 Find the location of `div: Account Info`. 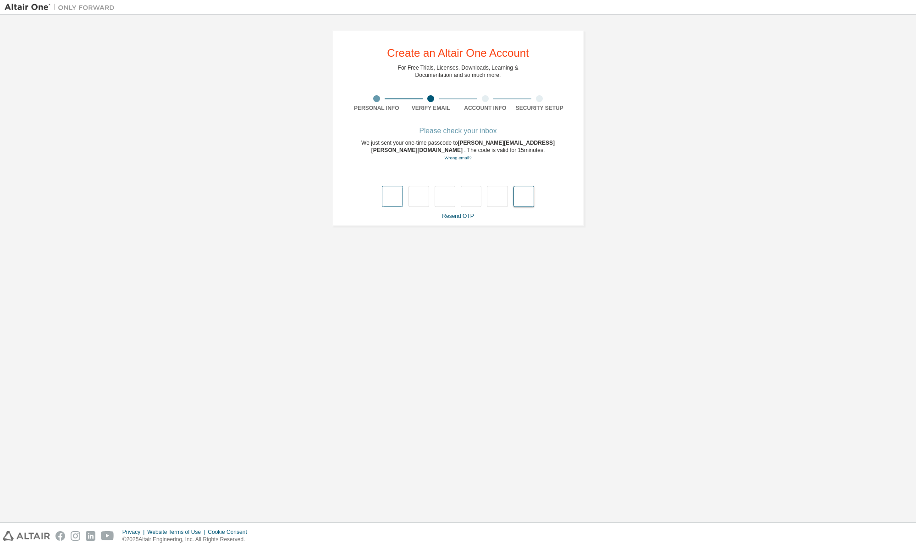

div: Account Info is located at coordinates (485, 108).